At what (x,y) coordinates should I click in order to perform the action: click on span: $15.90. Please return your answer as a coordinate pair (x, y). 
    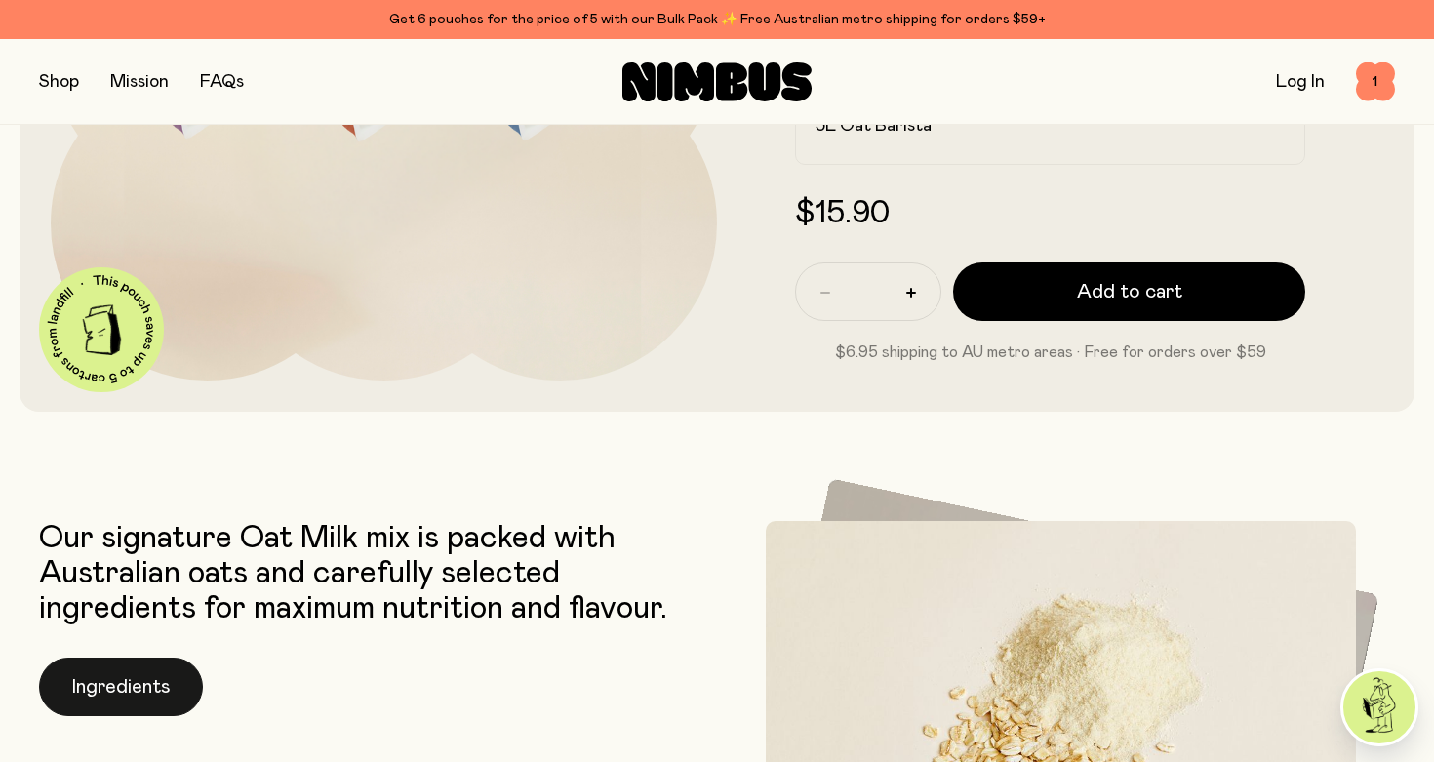
    Looking at the image, I should click on (842, 214).